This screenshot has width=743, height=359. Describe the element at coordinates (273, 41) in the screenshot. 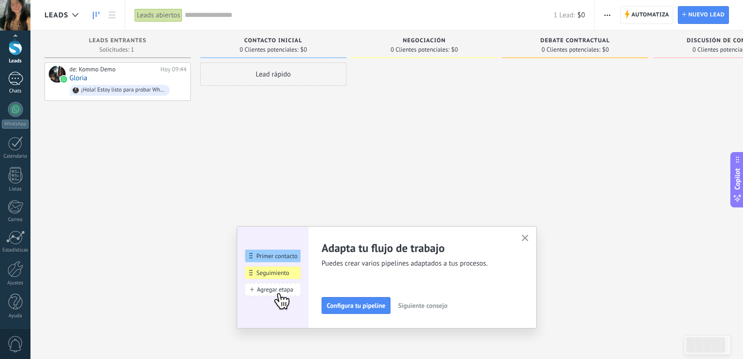

I see `div: Contacto inicial` at that location.